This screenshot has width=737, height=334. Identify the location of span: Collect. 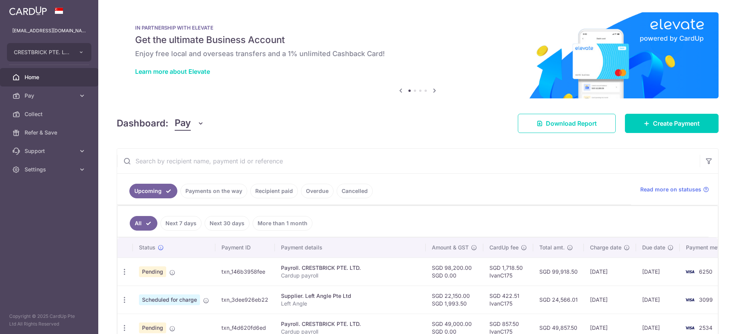
(50, 114).